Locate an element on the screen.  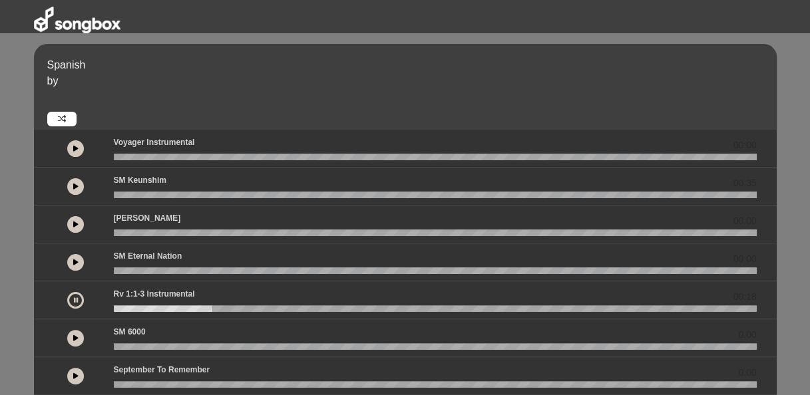
p: SM Keunshim is located at coordinates (140, 180).